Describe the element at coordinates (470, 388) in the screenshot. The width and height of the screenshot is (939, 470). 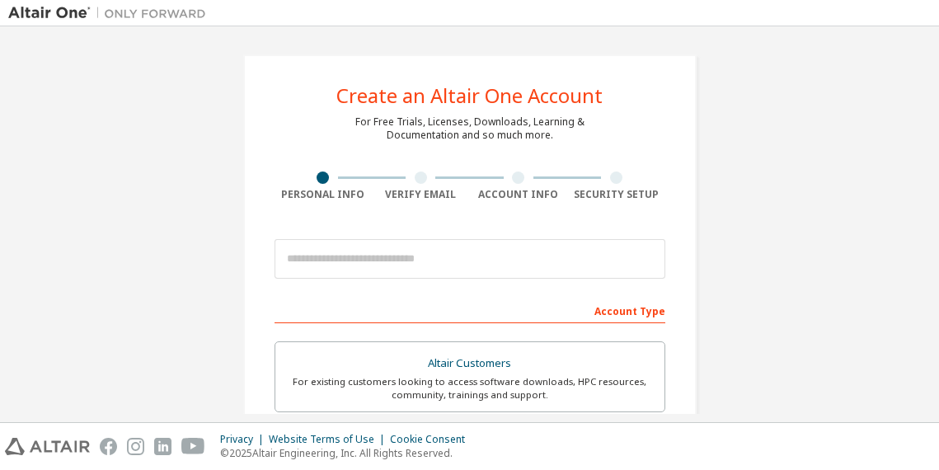
I see `div: For existing customers looking to access software downloads, HPC resources, community, trainings ...` at that location.